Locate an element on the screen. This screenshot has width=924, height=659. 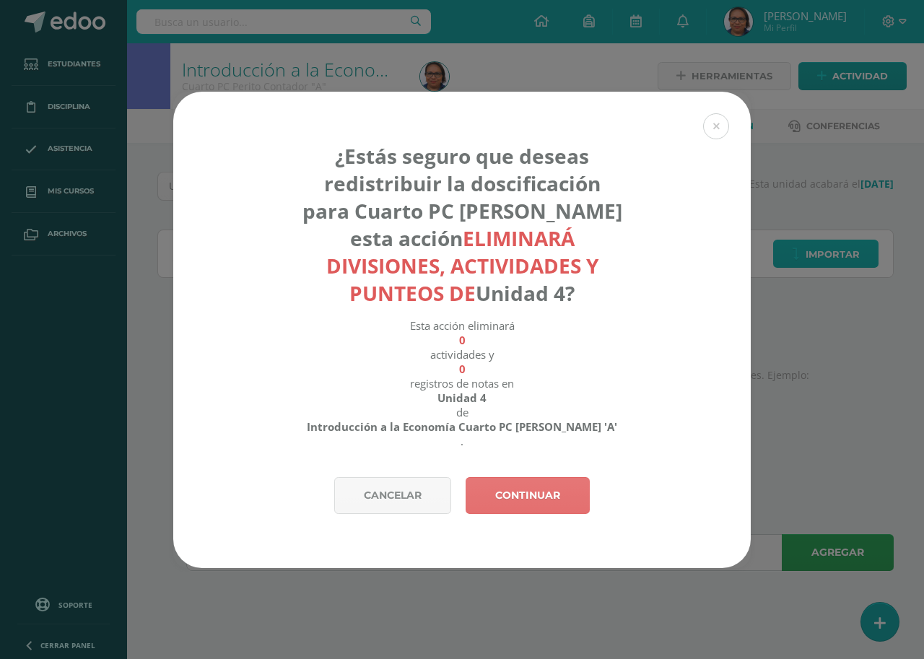
strong: Unidad 4 is located at coordinates (462, 398).